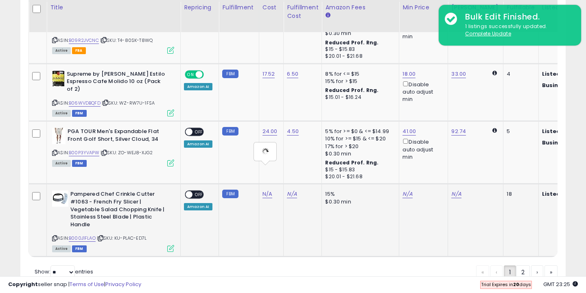 Image resolution: width=586 pixels, height=293 pixels. Describe the element at coordinates (488, 33) in the screenshot. I see `u: Complete Update` at that location.